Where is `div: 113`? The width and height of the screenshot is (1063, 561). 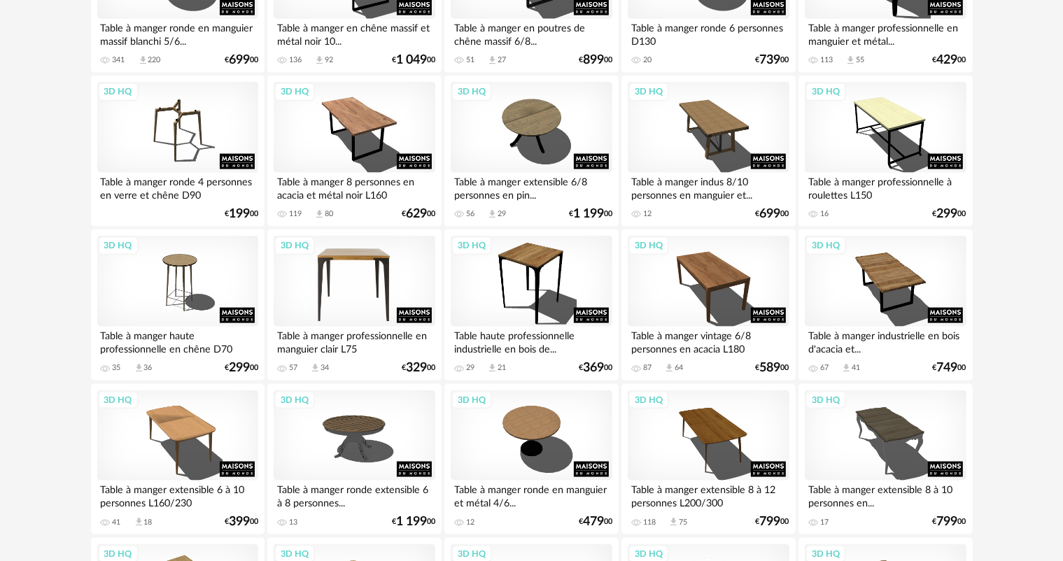 div: 113 is located at coordinates (826, 60).